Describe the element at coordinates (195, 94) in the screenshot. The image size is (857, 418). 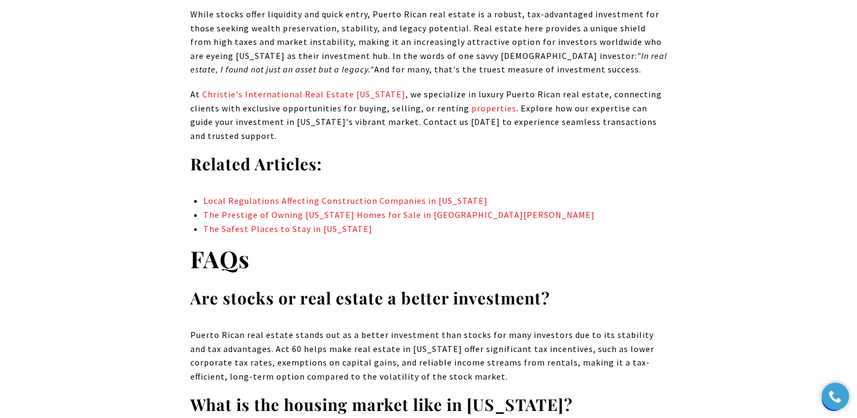
I see `span: At` at that location.